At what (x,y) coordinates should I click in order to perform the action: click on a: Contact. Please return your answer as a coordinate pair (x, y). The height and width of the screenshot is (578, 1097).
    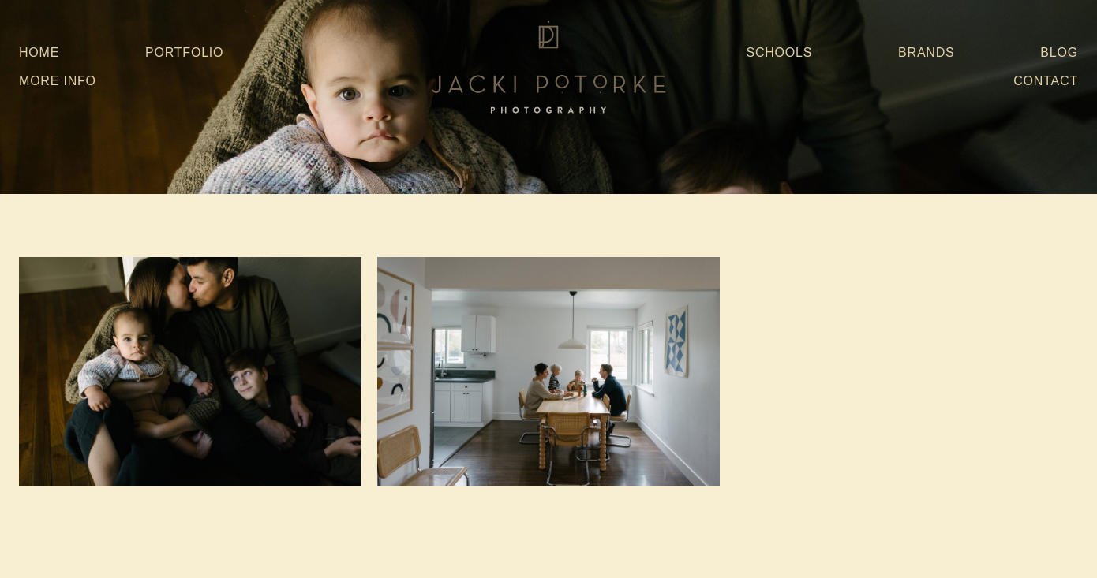
    Looking at the image, I should click on (1046, 81).